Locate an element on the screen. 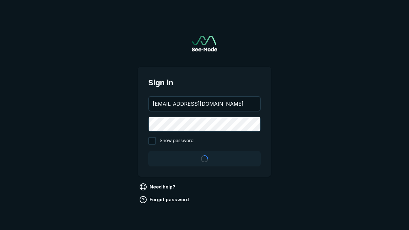  span: Sign in is located at coordinates (205, 83).